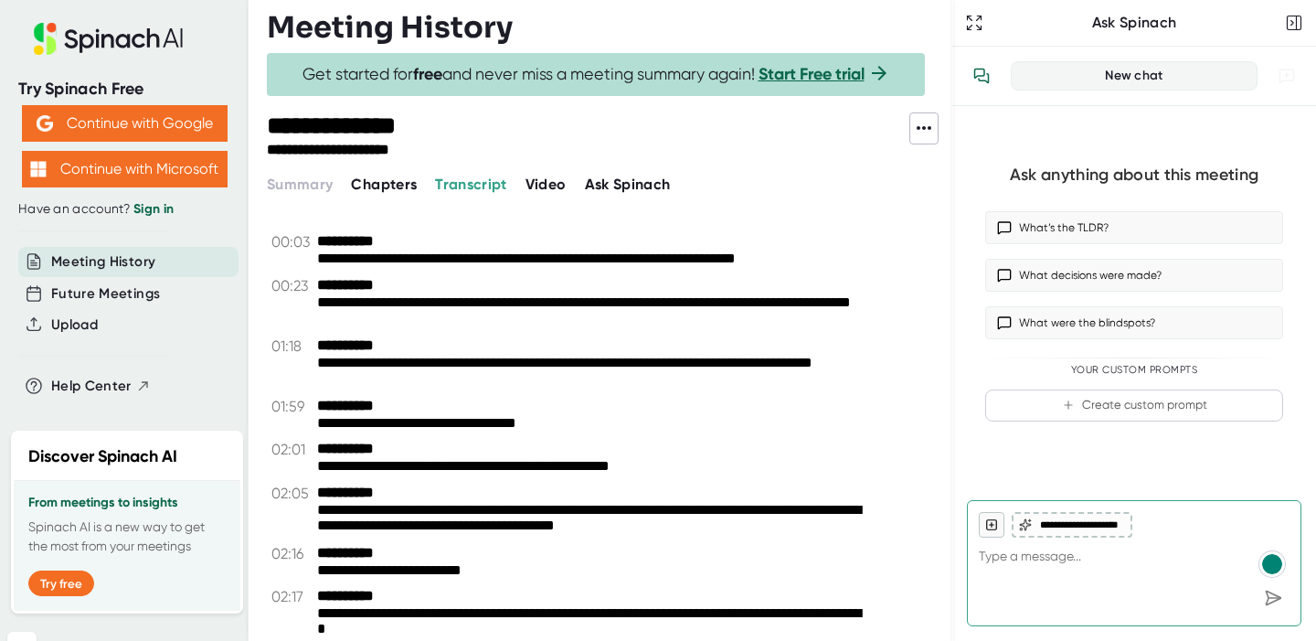 The width and height of the screenshot is (1316, 641). What do you see at coordinates (103, 261) in the screenshot?
I see `button: Meeting History` at bounding box center [103, 261].